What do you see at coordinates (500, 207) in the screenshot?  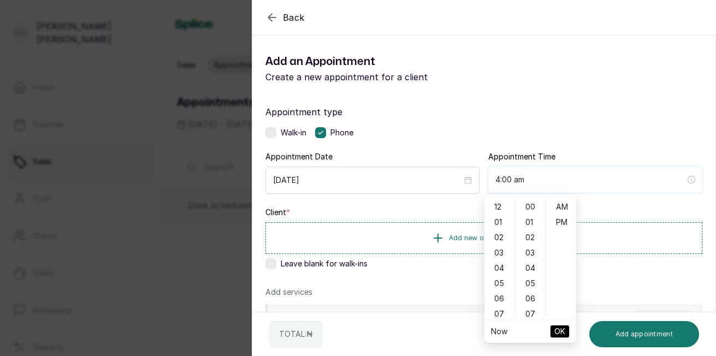 I see `div: 12` at bounding box center [500, 207].